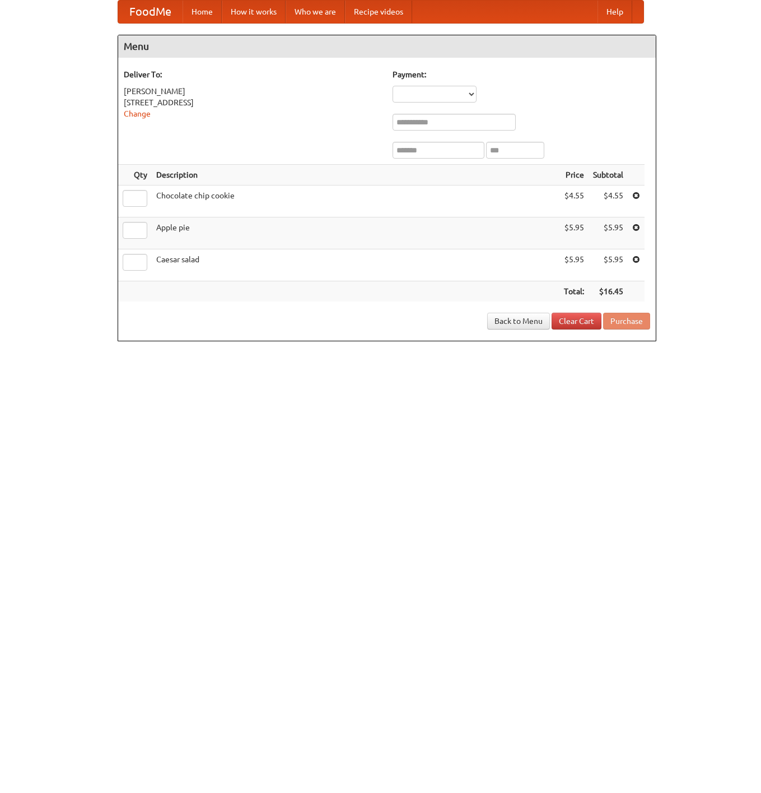 This screenshot has height=793, width=761. Describe the element at coordinates (379, 12) in the screenshot. I see `a: Recipe videos` at that location.